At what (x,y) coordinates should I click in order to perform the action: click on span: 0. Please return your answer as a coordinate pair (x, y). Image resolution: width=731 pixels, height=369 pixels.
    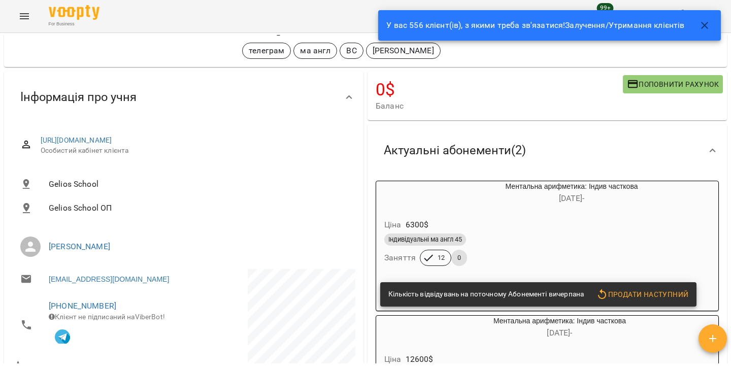
    Looking at the image, I should click on (459, 258).